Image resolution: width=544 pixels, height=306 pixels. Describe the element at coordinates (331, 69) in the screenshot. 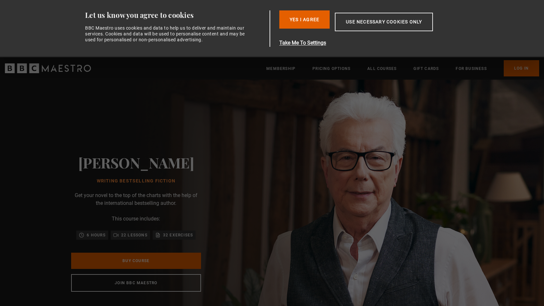

I see `a: Pricing Options` at that location.